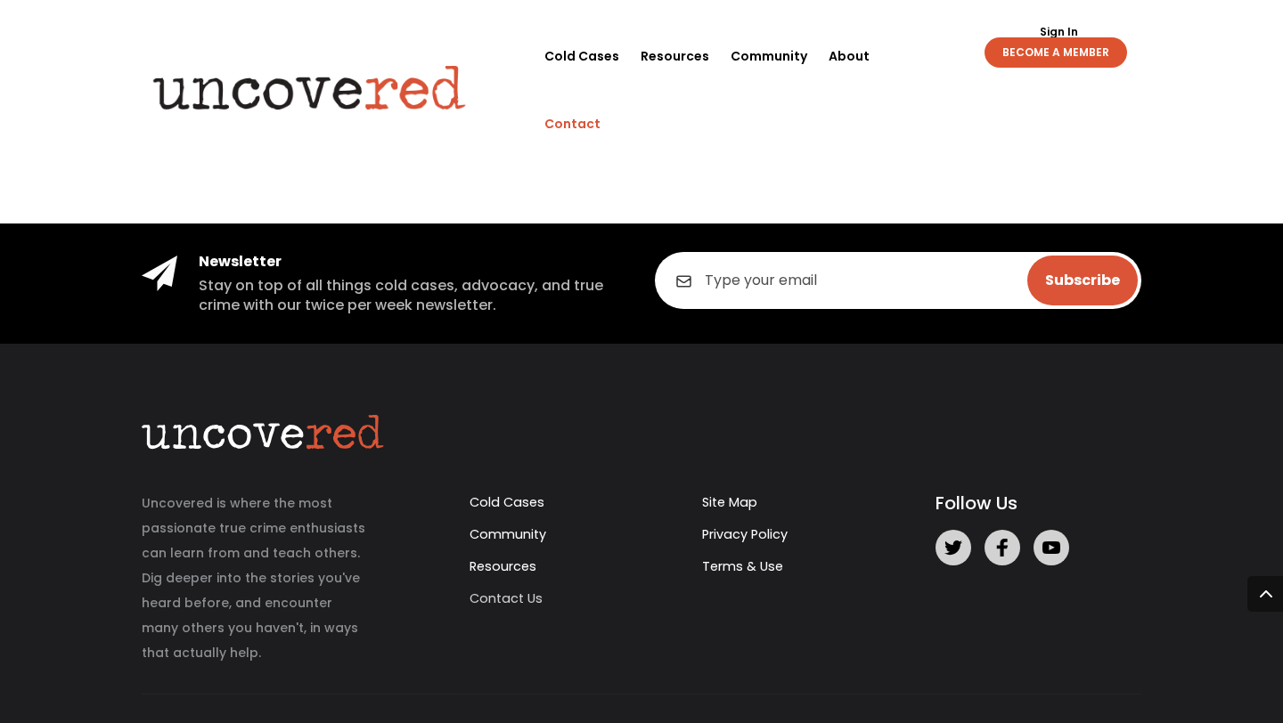  What do you see at coordinates (729, 502) in the screenshot?
I see `a: Site Map` at bounding box center [729, 502].